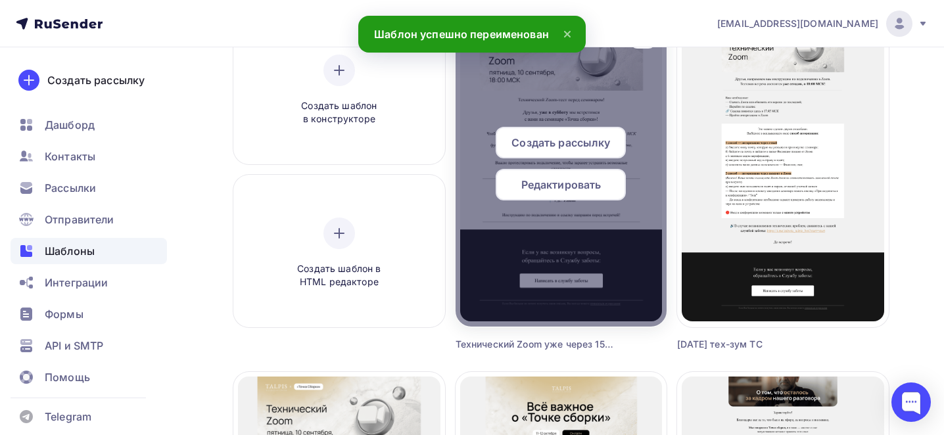 The width and height of the screenshot is (944, 435). I want to click on a: Рассылки, so click(89, 188).